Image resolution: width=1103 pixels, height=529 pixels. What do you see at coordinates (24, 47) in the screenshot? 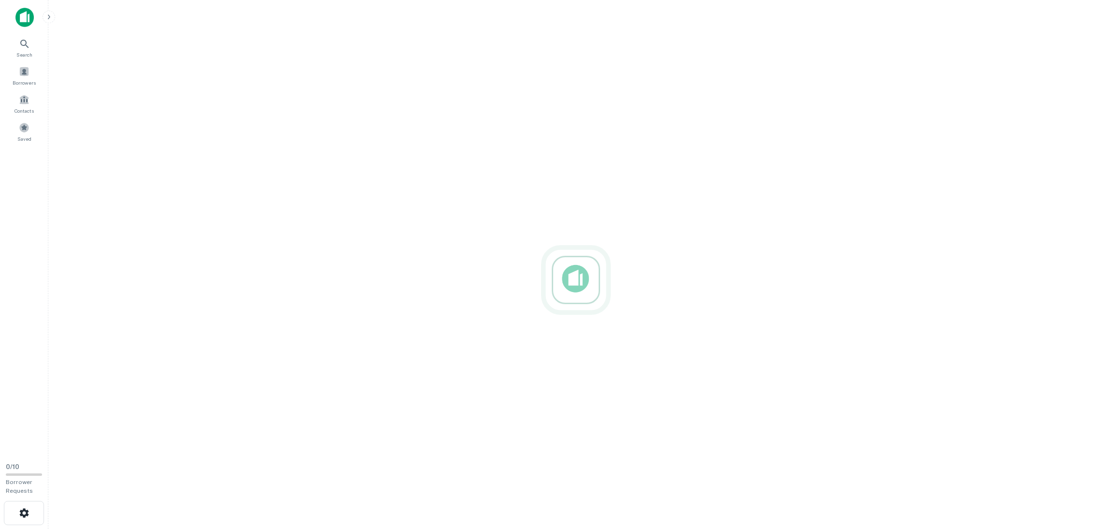
I see `a: Search` at bounding box center [24, 47].